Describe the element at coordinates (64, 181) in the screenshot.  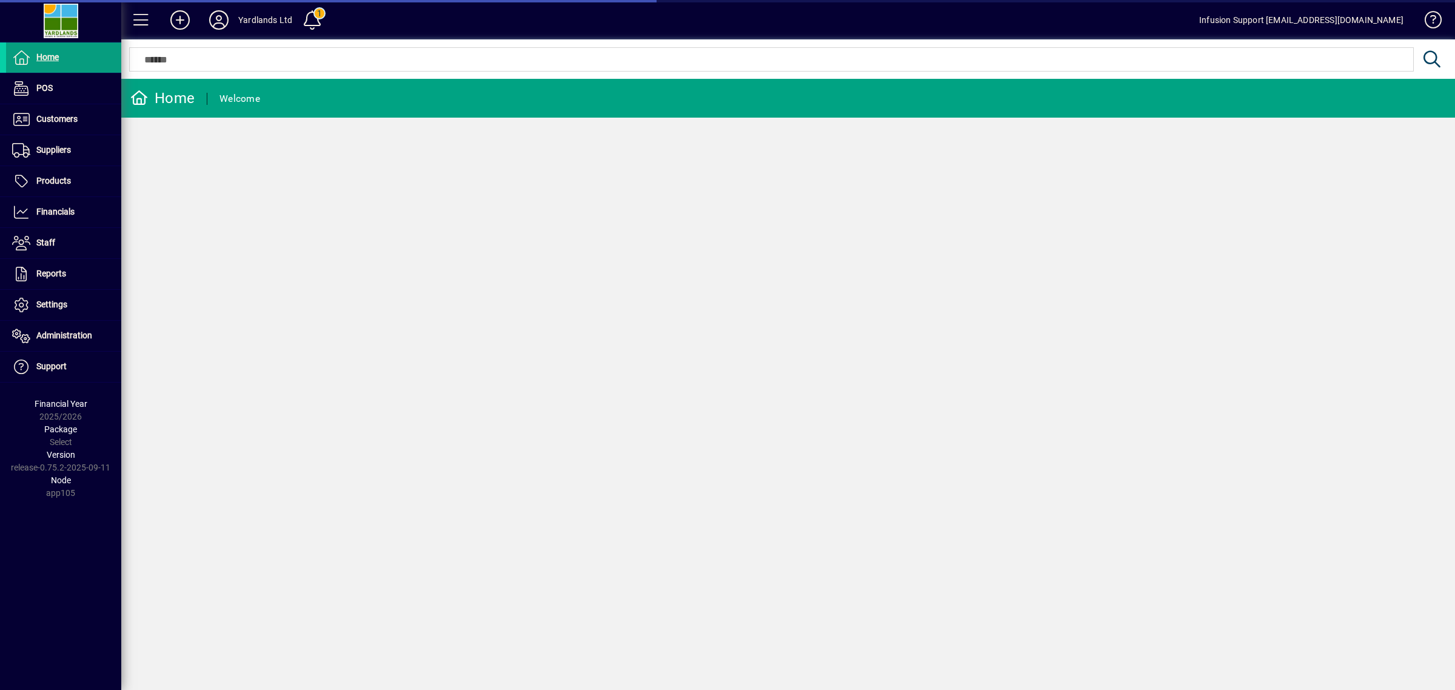
I see `a: Products` at that location.